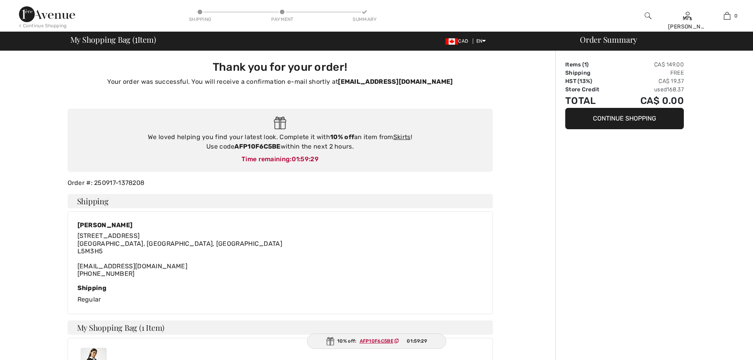 This screenshot has width=753, height=360. What do you see at coordinates (675, 89) in the screenshot?
I see `span: 168.37` at bounding box center [675, 89].